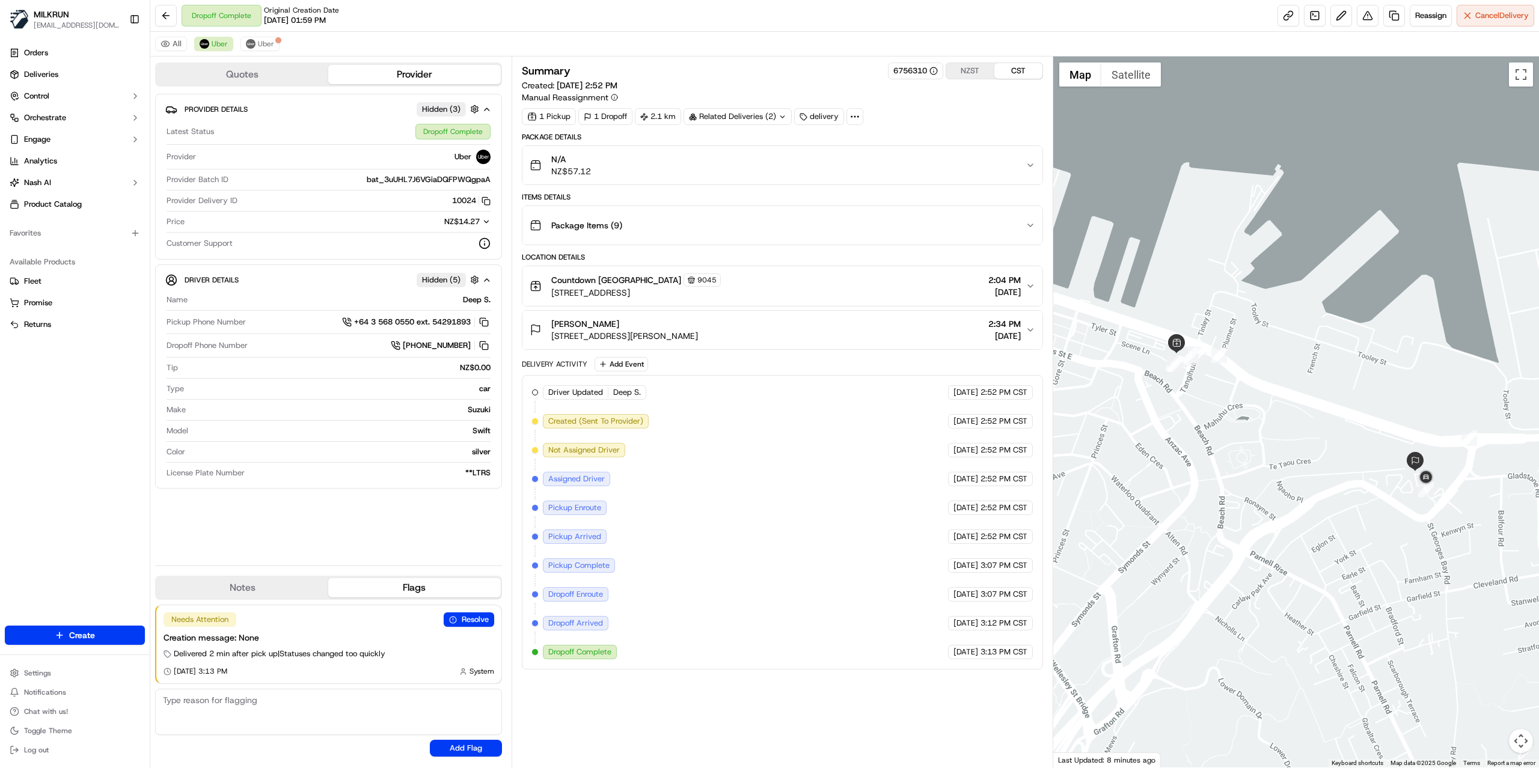 This screenshot has height=768, width=1539. What do you see at coordinates (337, 368) in the screenshot?
I see `div: NZ$0.00` at bounding box center [337, 368].